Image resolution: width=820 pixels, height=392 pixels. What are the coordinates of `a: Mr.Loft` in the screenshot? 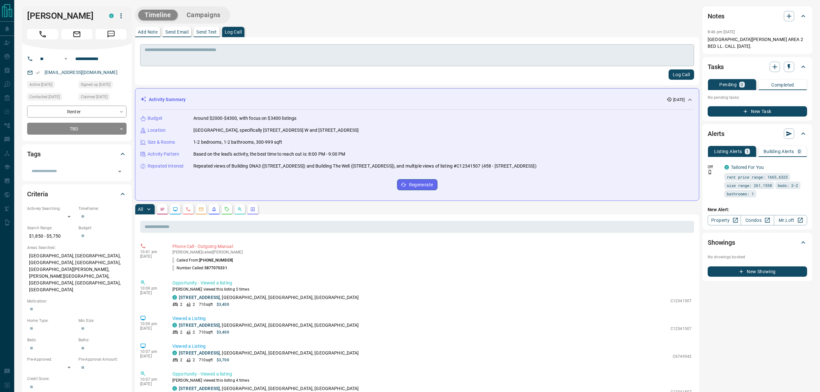 It's located at (790, 220).